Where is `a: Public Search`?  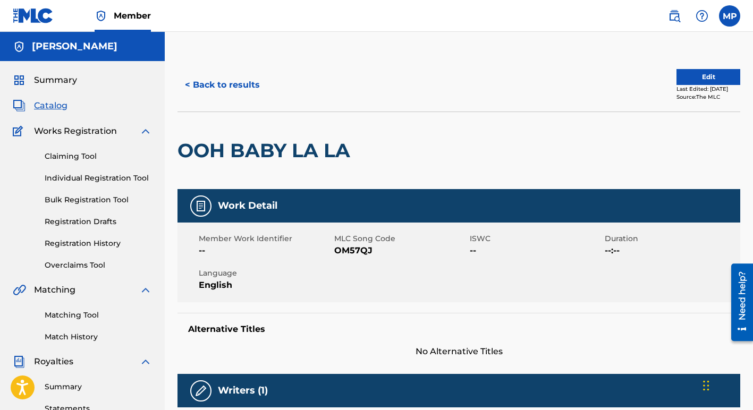 a: Public Search is located at coordinates (674, 16).